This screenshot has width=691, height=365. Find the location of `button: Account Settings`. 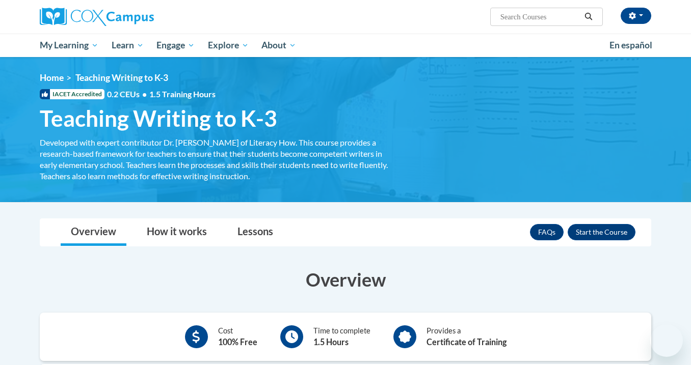

button: Account Settings is located at coordinates (636, 16).